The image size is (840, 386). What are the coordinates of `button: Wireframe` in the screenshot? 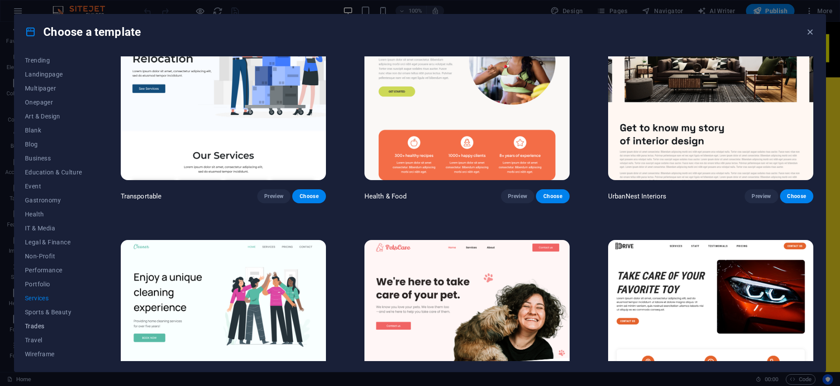 It's located at (53, 354).